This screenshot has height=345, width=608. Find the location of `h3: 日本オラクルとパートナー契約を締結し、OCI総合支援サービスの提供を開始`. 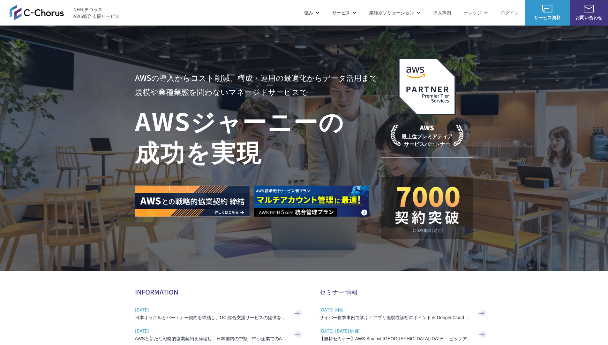

h3: 日本オラクルとパートナー契約を締結し、OCI総合支援サービスの提供を開始 is located at coordinates (212, 317).